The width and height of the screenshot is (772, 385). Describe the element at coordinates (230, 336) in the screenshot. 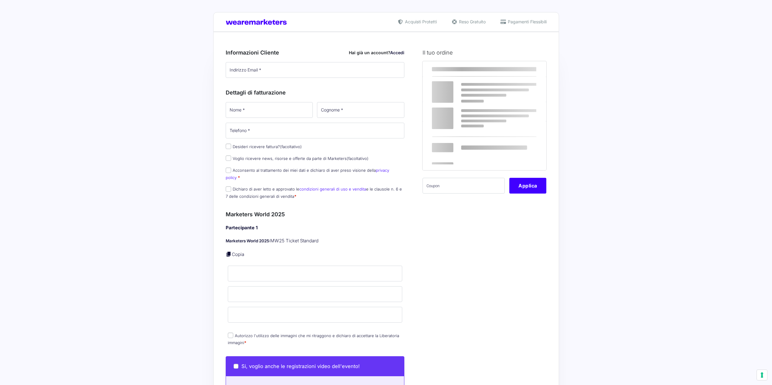

I see `input: Autorizzo l'utilizzo delle immagini che mi ritraggono e dichiaro di accettare la Liberatoria imma...` at that location.